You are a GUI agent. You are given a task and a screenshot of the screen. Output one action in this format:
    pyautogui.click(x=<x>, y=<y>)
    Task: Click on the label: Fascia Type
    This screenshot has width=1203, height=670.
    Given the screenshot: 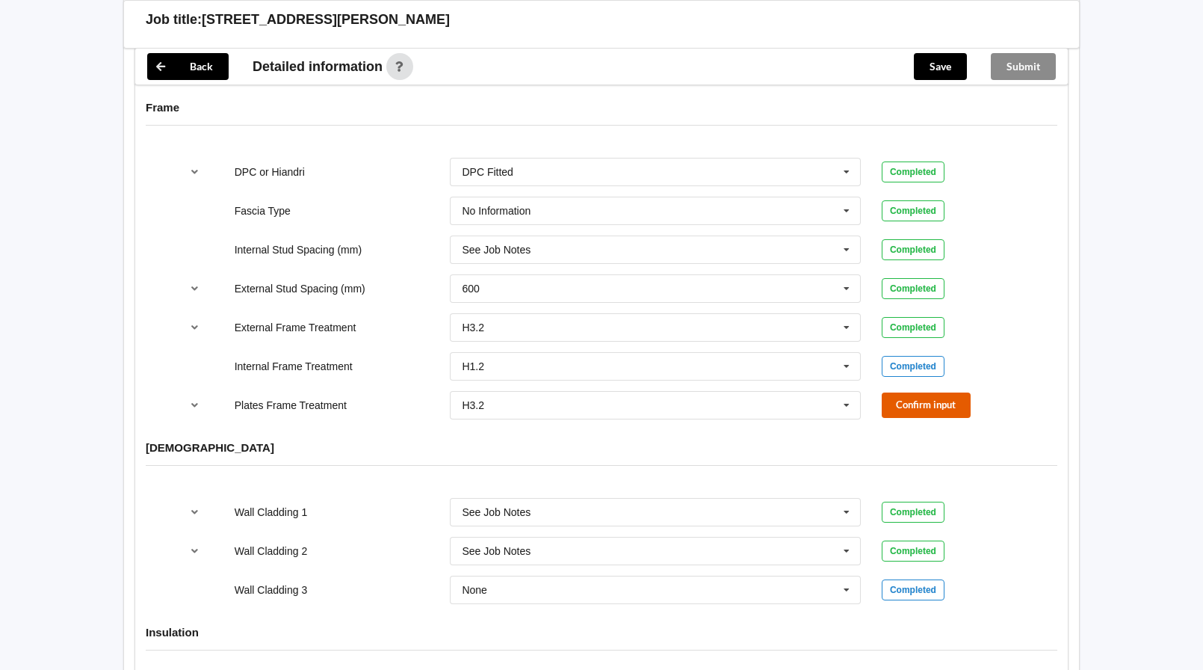 What is the action you would take?
    pyautogui.click(x=262, y=211)
    